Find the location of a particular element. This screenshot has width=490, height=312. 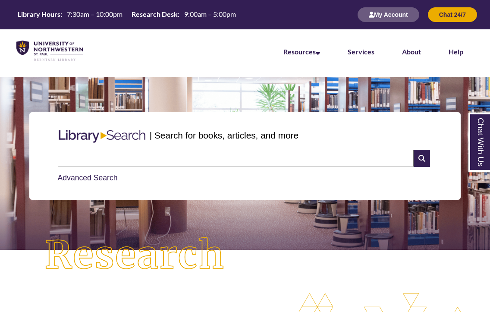

a: Help is located at coordinates (456, 51).